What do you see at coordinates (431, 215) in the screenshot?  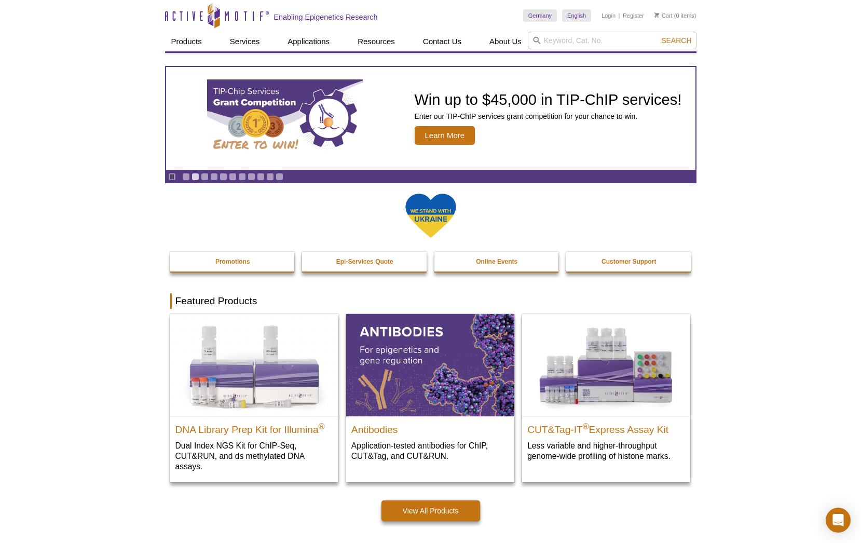 I see `img: We Stand With Ukraine` at bounding box center [431, 215].